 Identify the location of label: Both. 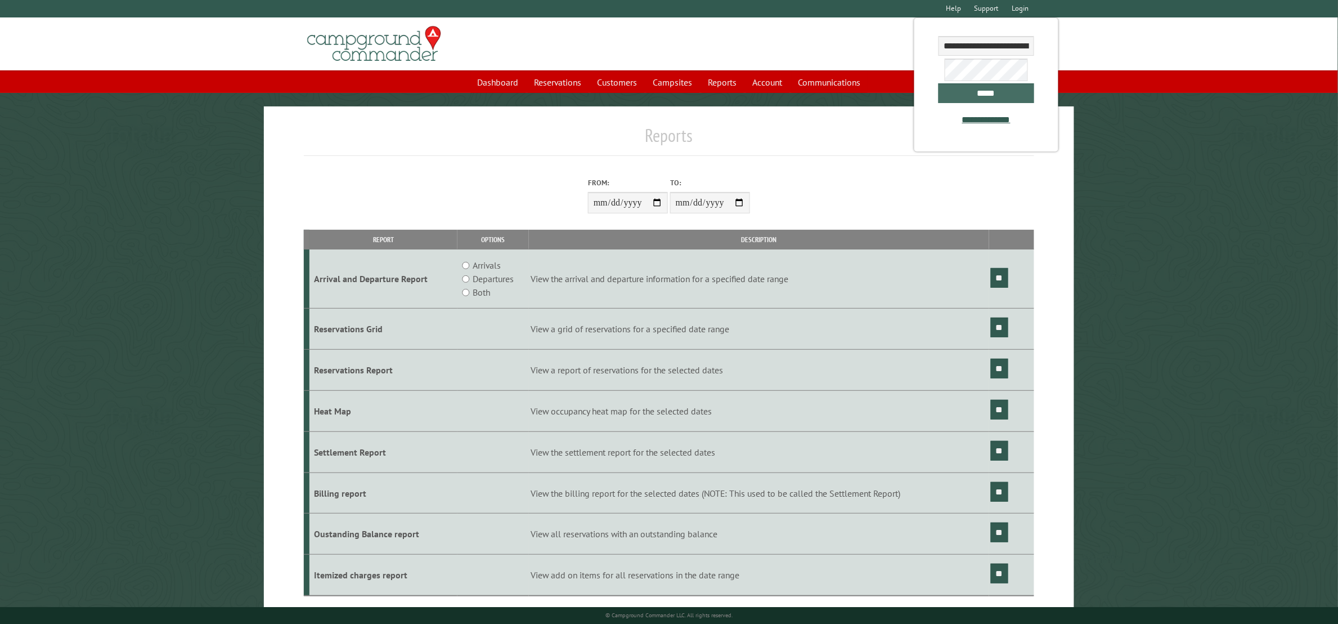
(481, 292).